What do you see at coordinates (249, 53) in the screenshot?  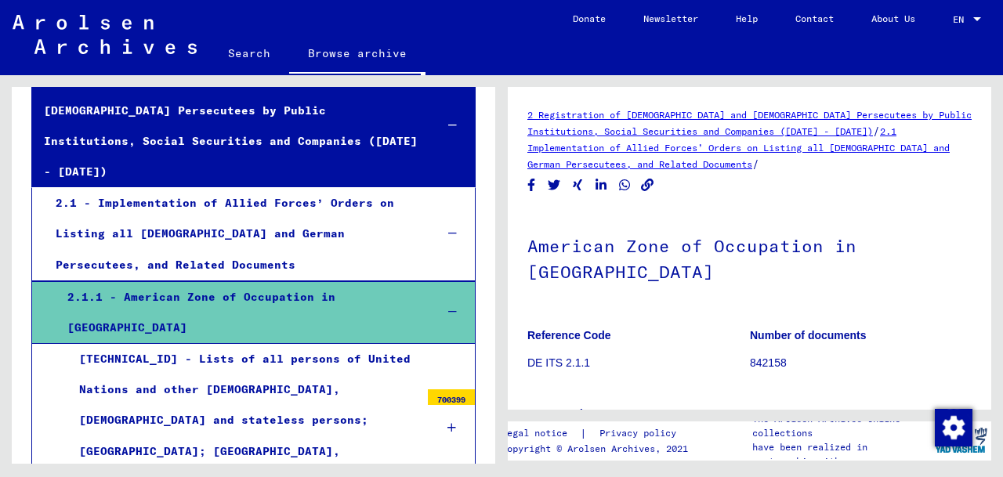 I see `a: Search` at bounding box center [249, 53].